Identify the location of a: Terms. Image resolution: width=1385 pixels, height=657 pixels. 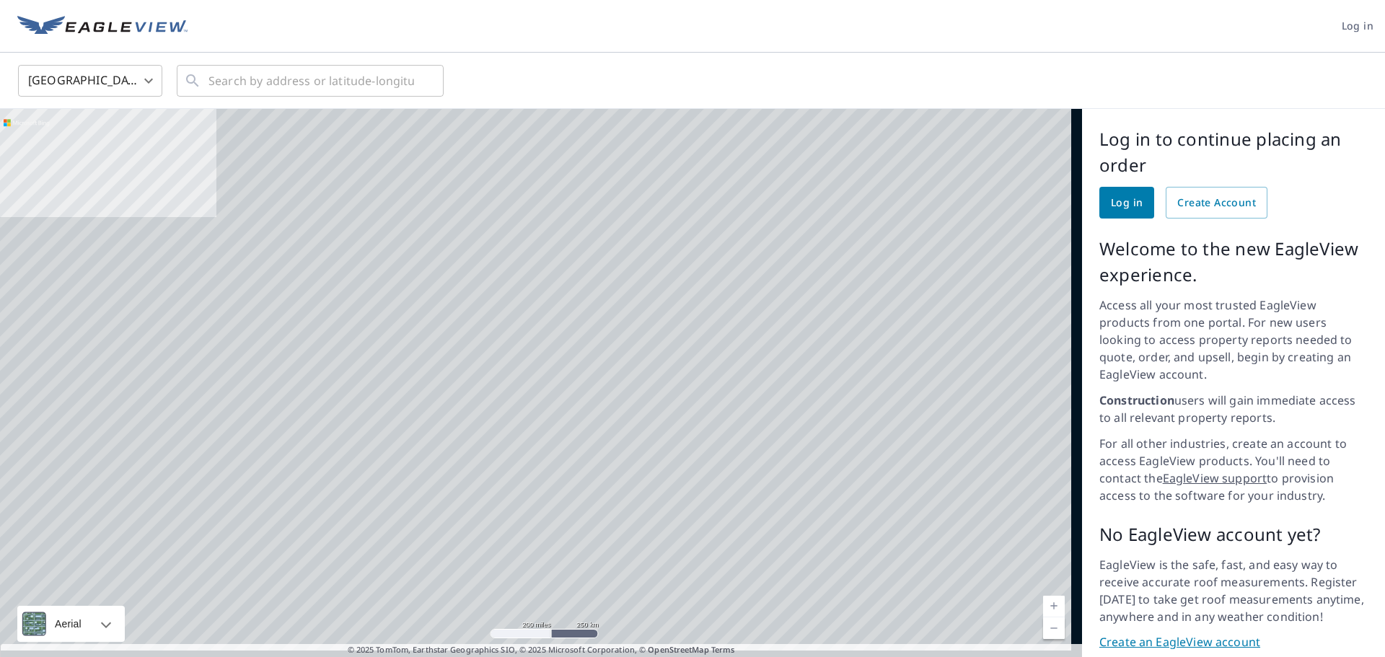
(723, 649).